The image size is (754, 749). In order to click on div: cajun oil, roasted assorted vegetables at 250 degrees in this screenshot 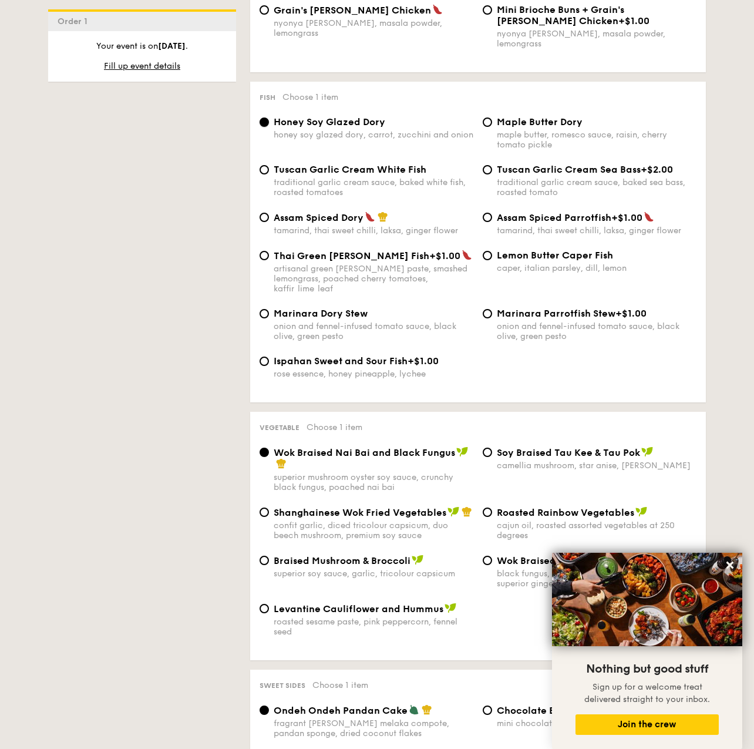, I will do `click(597, 530)`.